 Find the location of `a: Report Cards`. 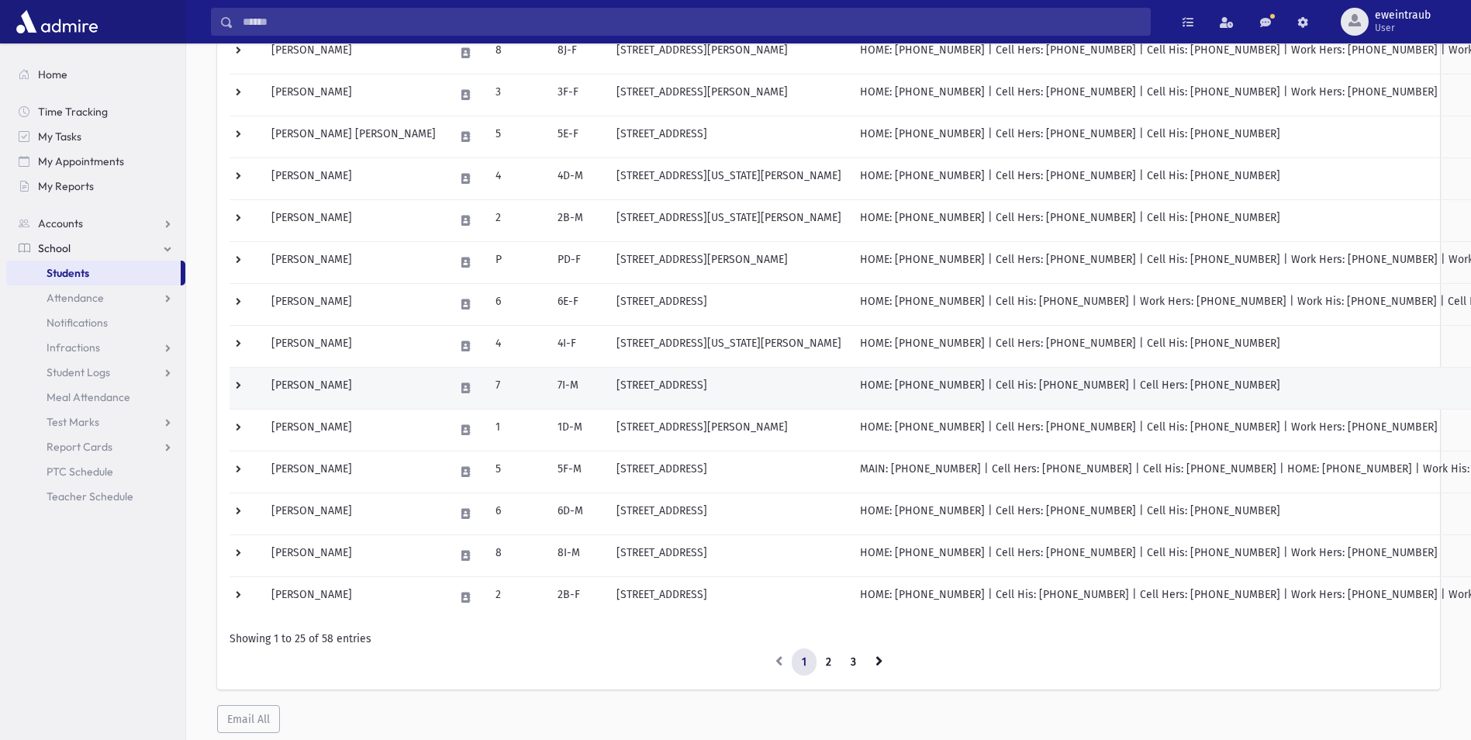

a: Report Cards is located at coordinates (95, 447).